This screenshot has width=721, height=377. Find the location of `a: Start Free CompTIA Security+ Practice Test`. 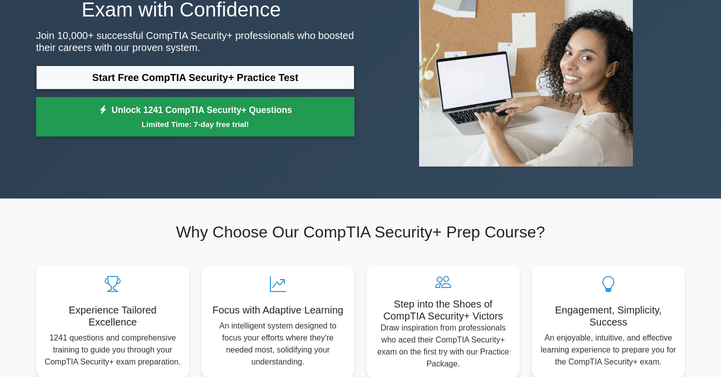

a: Start Free CompTIA Security+ Practice Test is located at coordinates (195, 78).